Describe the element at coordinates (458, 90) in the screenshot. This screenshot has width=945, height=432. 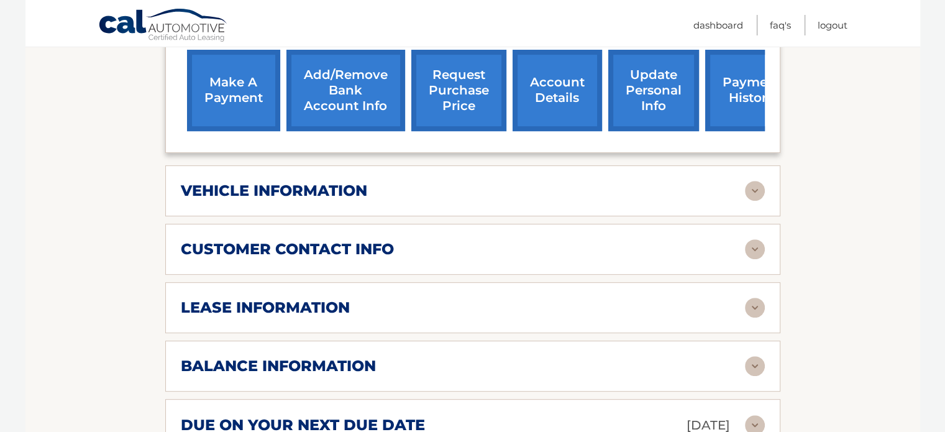
I see `a: request purchase price` at that location.